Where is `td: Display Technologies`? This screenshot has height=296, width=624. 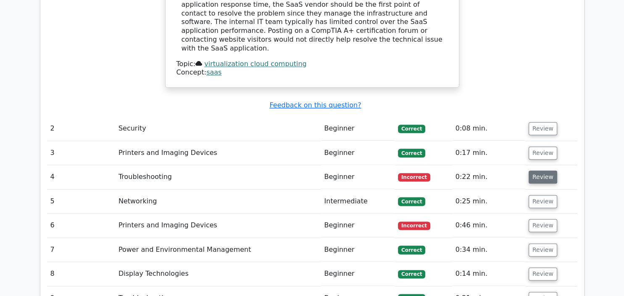
td: Display Technologies is located at coordinates (218, 273).